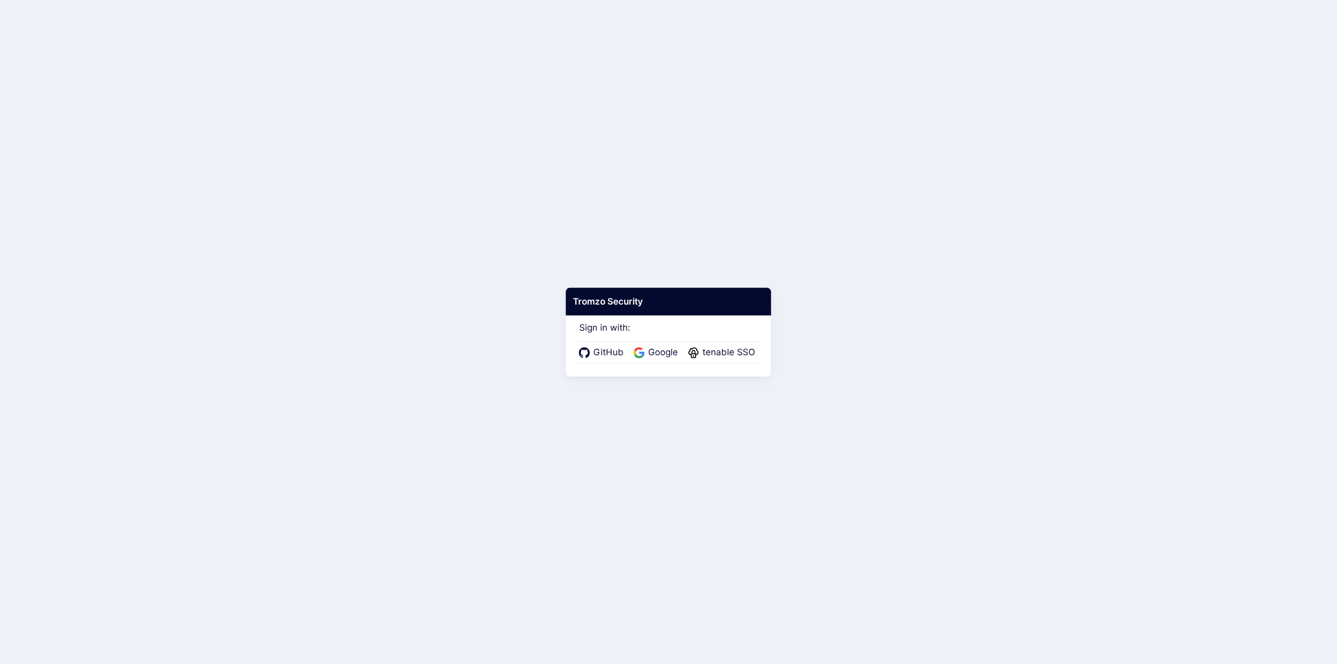  I want to click on div: Sign in with:, so click(669, 335).